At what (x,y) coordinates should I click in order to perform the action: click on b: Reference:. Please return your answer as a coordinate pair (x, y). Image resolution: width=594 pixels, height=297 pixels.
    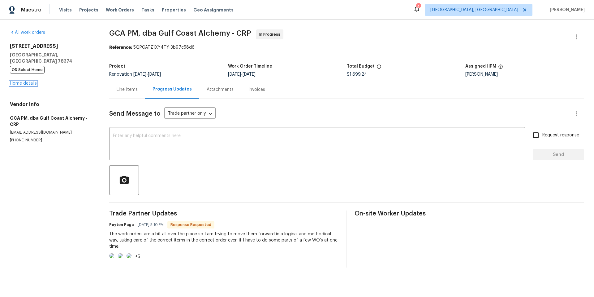
    Looking at the image, I should click on (121, 47).